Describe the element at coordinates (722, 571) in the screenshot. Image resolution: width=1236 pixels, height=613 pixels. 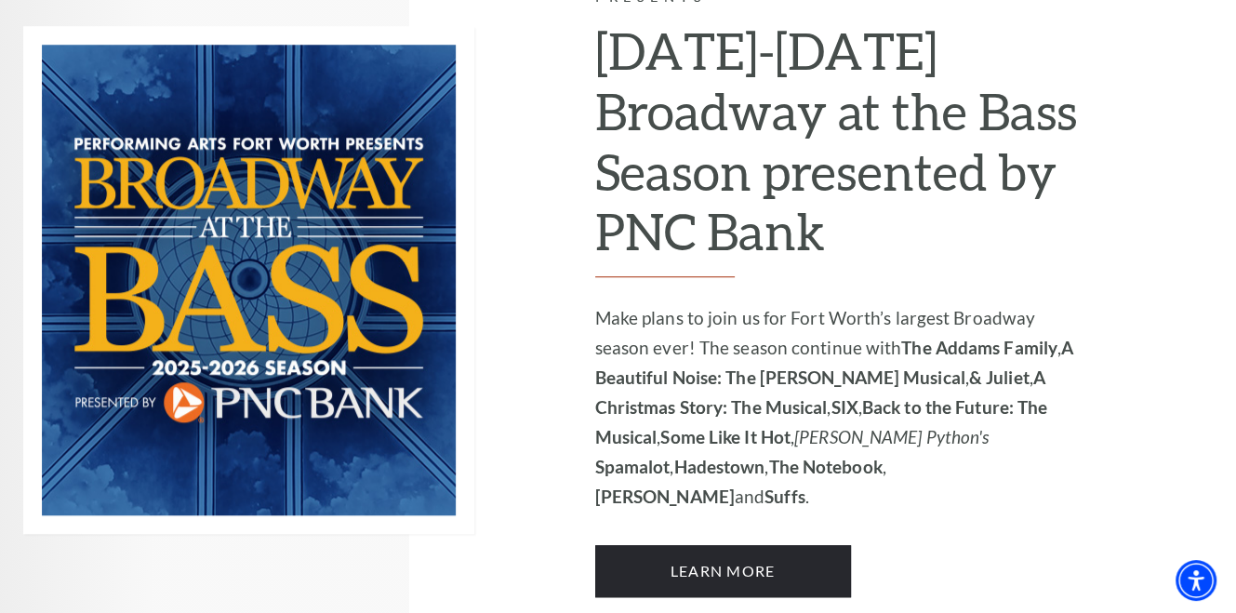
I see `a: Learn More 2025-2026 Broadway at the Bass Season presented by PNC Bank` at that location.